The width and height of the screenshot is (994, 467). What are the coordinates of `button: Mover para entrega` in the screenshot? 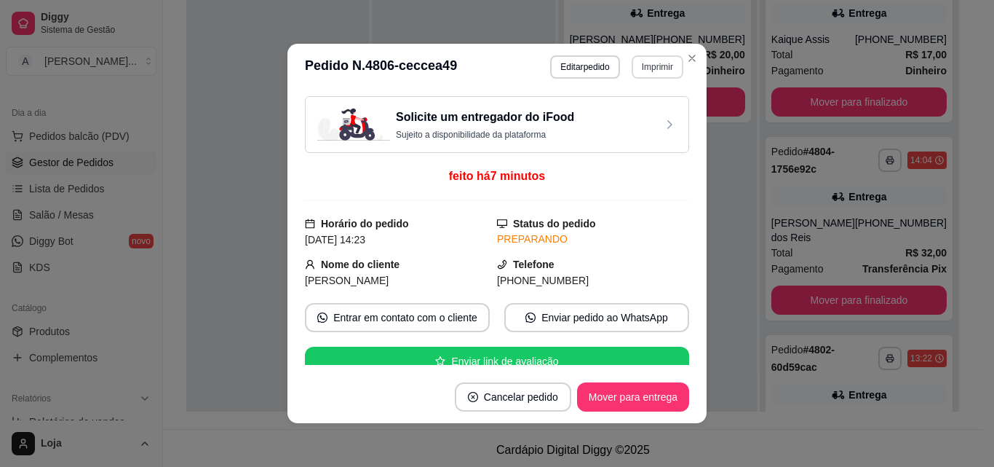 It's located at (633, 397).